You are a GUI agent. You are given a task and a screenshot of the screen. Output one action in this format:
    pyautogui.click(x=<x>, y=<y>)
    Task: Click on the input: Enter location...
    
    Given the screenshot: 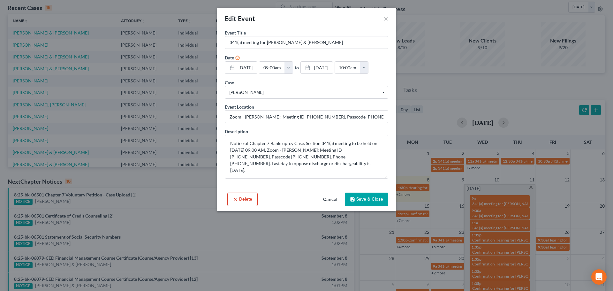 What is the action you would take?
    pyautogui.click(x=306, y=116)
    